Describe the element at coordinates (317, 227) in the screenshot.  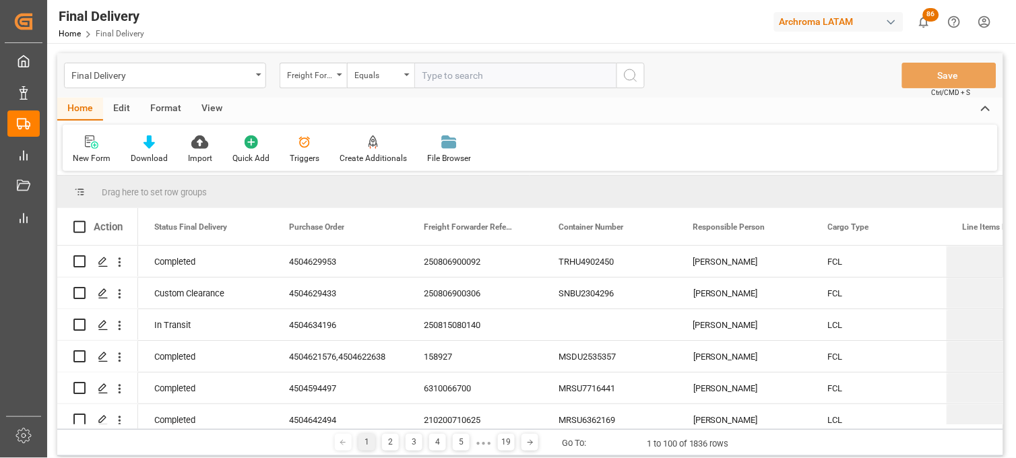
I see `span: Purchase Order` at that location.